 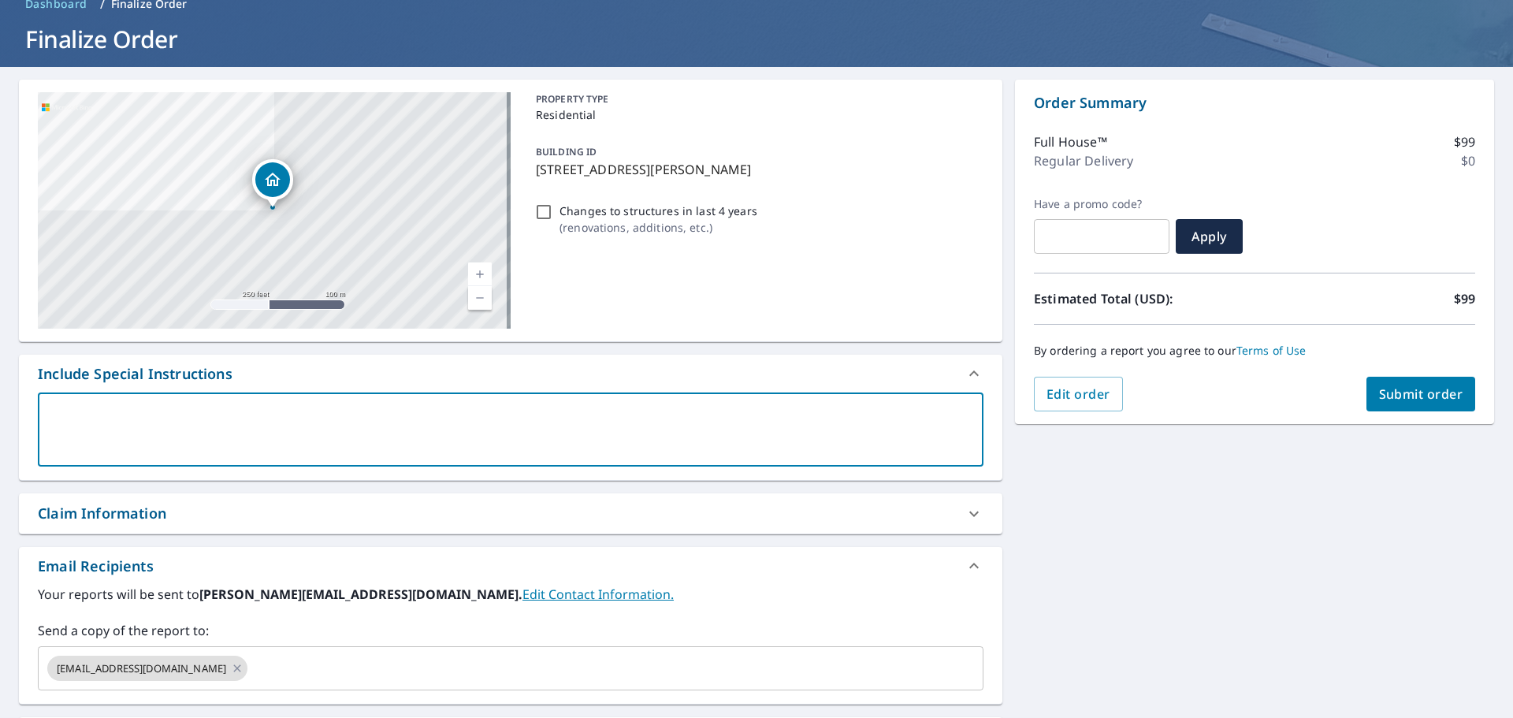 What do you see at coordinates (1144, 299) in the screenshot?
I see `p: Estimated Total (USD):` at bounding box center [1144, 299].